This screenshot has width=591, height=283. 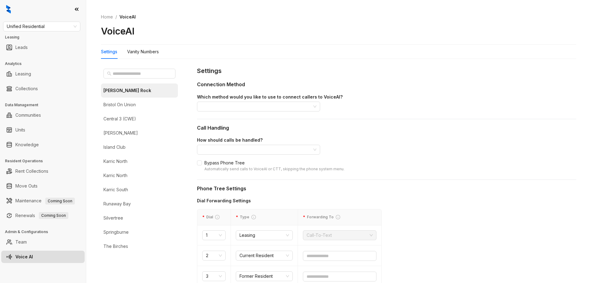 What do you see at coordinates (116, 190) in the screenshot?
I see `div: Karric South` at bounding box center [116, 190].